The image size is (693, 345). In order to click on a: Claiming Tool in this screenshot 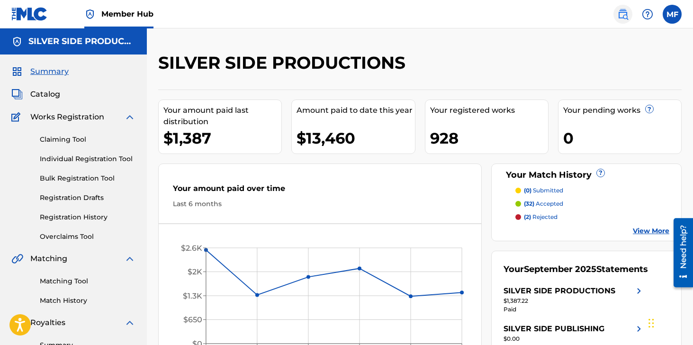, I will do `click(88, 139)`.